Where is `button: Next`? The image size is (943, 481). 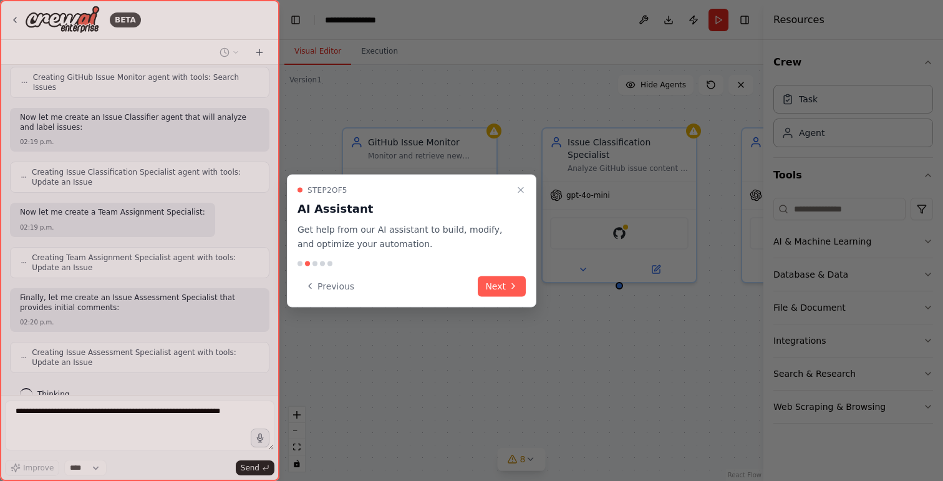
button: Next is located at coordinates (502, 286).